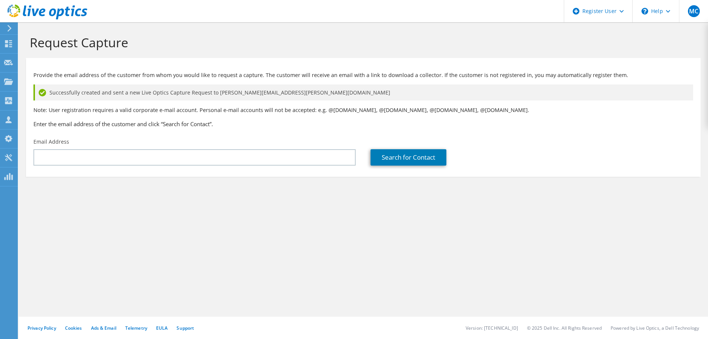  I want to click on a: Privacy Policy, so click(42, 327).